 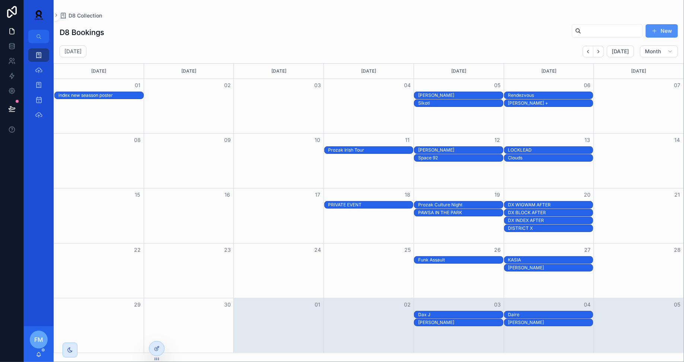 I want to click on div: Rendezvous, so click(x=550, y=95).